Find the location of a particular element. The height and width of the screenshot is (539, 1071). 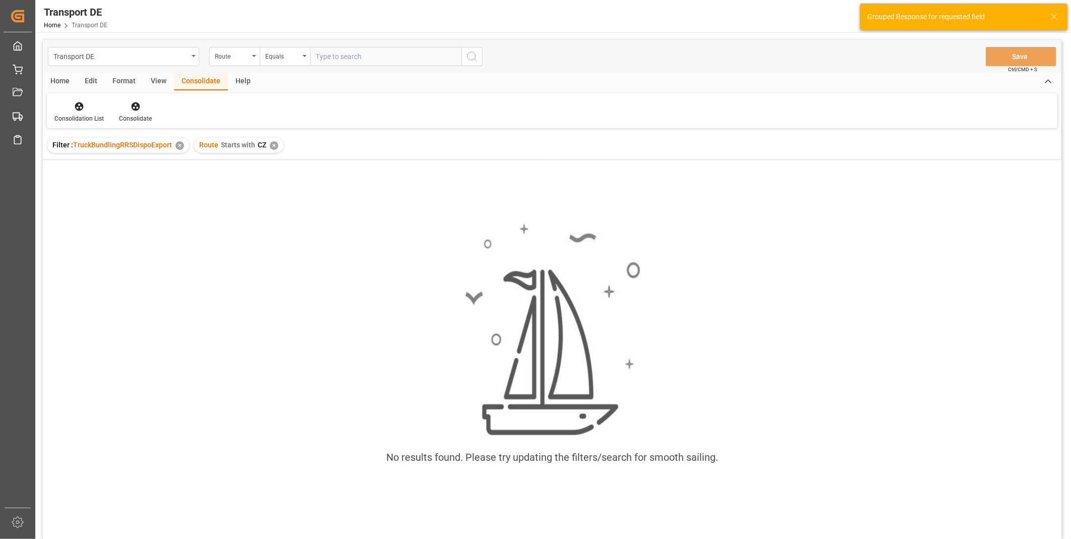

div: Edit is located at coordinates (91, 82).